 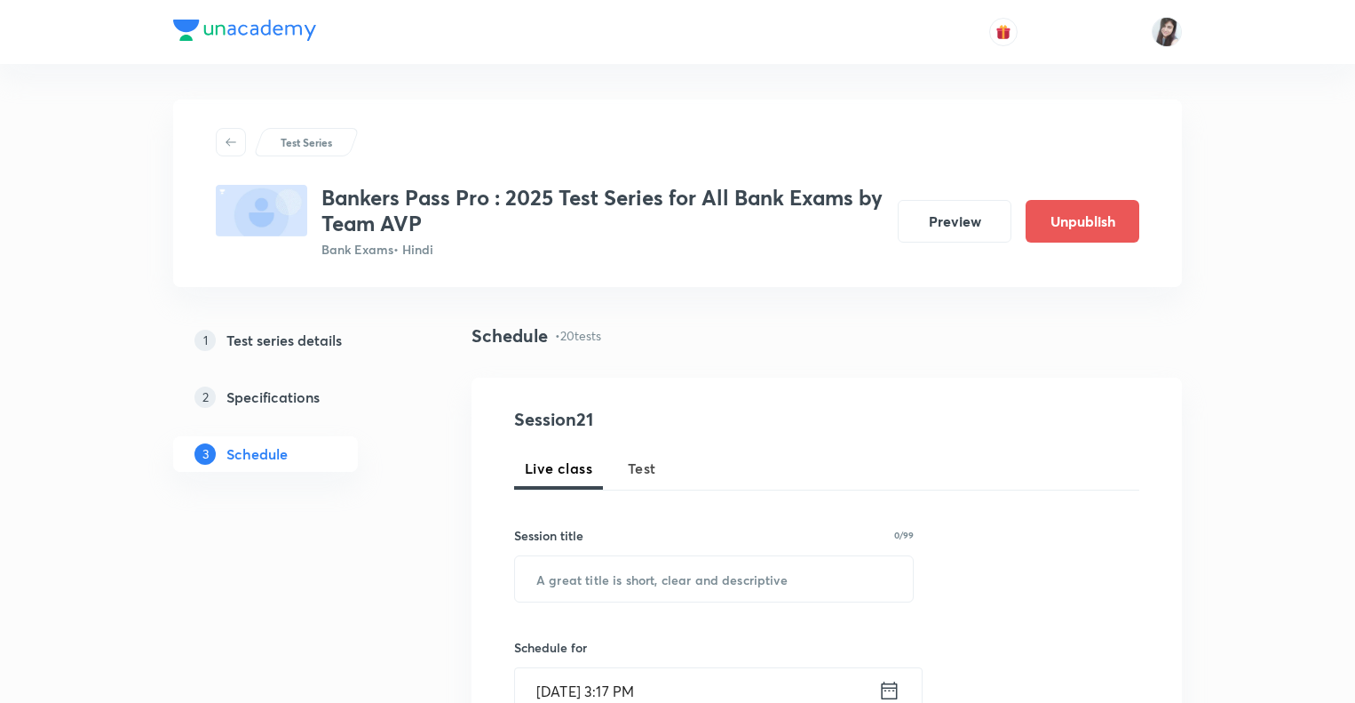 I want to click on h4: Session 21, so click(x=676, y=419).